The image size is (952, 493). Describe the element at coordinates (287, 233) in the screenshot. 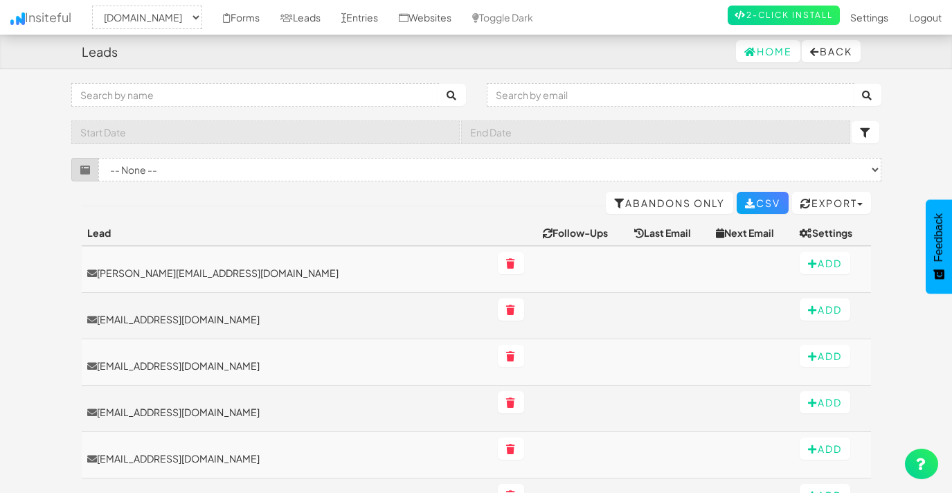

I see `th: Lead` at that location.